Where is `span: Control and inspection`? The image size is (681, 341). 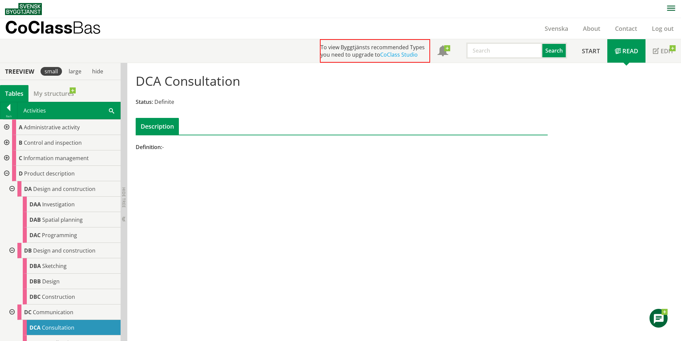 span: Control and inspection is located at coordinates (53, 143).